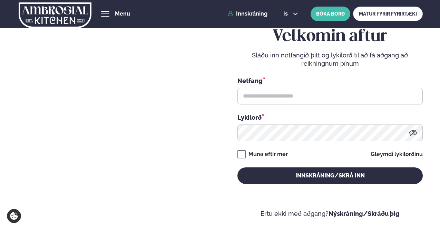 The image size is (440, 230). Describe the element at coordinates (291, 14) in the screenshot. I see `button: is` at that location.